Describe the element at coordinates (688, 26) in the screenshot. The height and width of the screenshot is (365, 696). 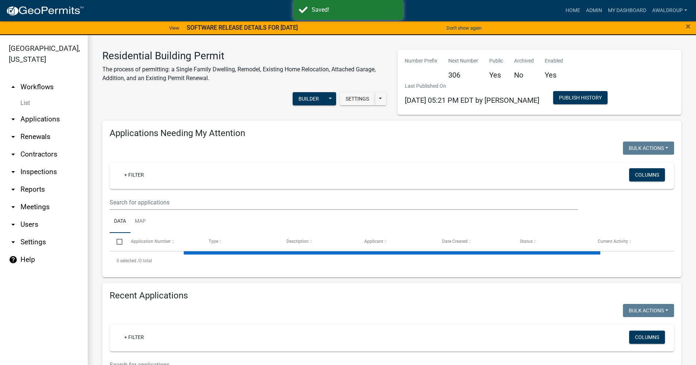
I see `button: Close` at that location.